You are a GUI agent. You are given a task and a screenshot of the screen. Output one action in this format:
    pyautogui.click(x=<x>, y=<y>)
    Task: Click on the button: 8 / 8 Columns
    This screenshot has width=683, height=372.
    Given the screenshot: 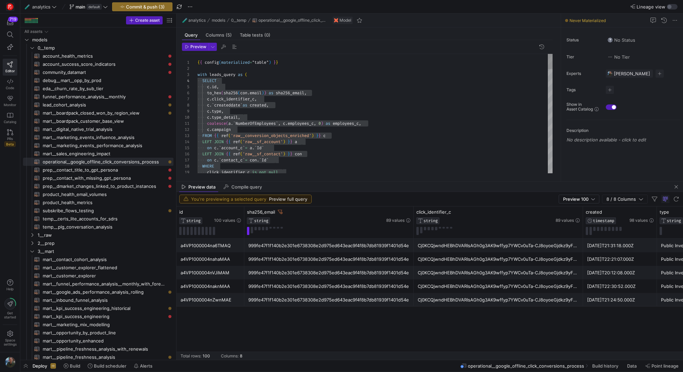 What is the action you would take?
    pyautogui.click(x=625, y=199)
    